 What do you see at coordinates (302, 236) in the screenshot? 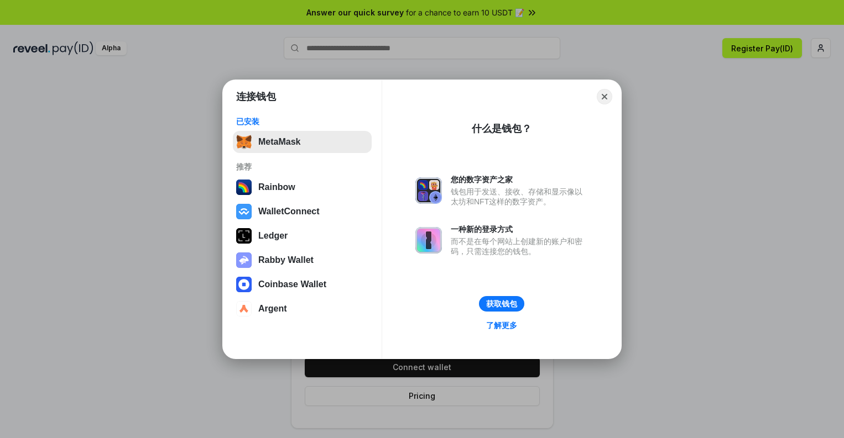
I see `button: Ledger` at bounding box center [302, 236].